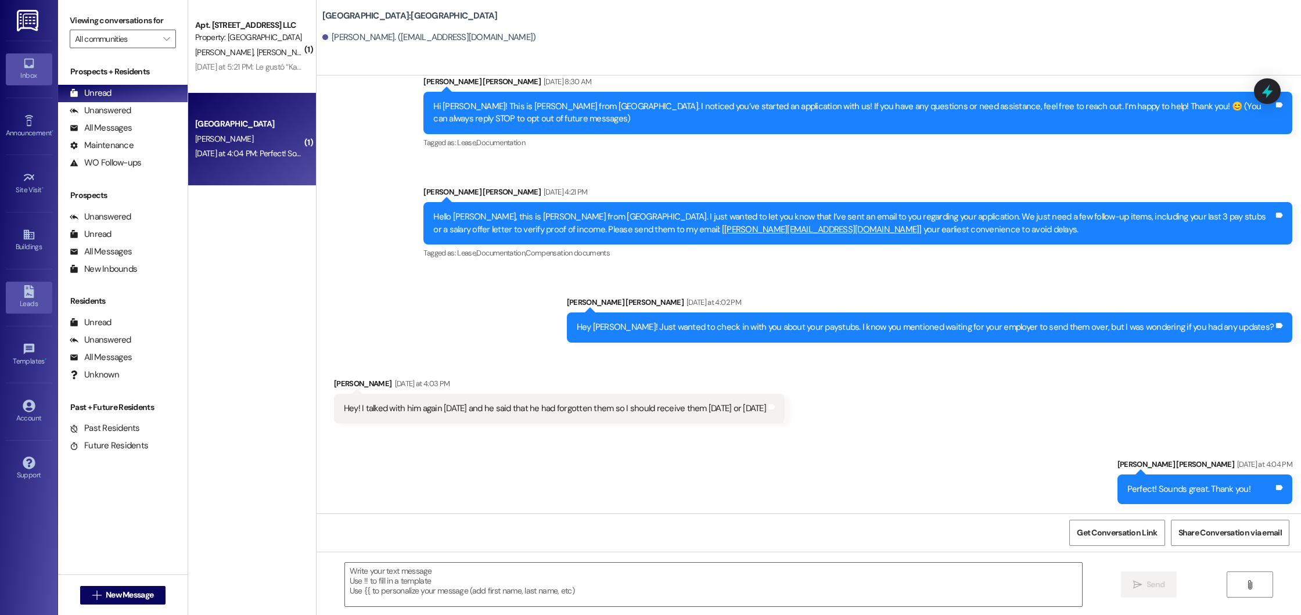 This screenshot has width=1301, height=615. Describe the element at coordinates (28, 20) in the screenshot. I see `img: ResiDesk Logo` at that location.